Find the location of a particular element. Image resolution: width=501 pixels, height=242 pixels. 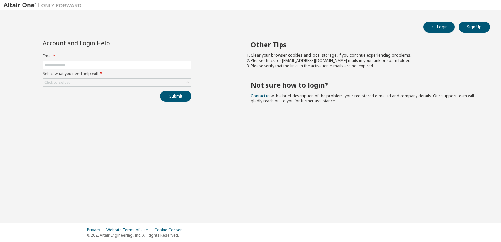

div: Account and Login Help is located at coordinates (102, 43).